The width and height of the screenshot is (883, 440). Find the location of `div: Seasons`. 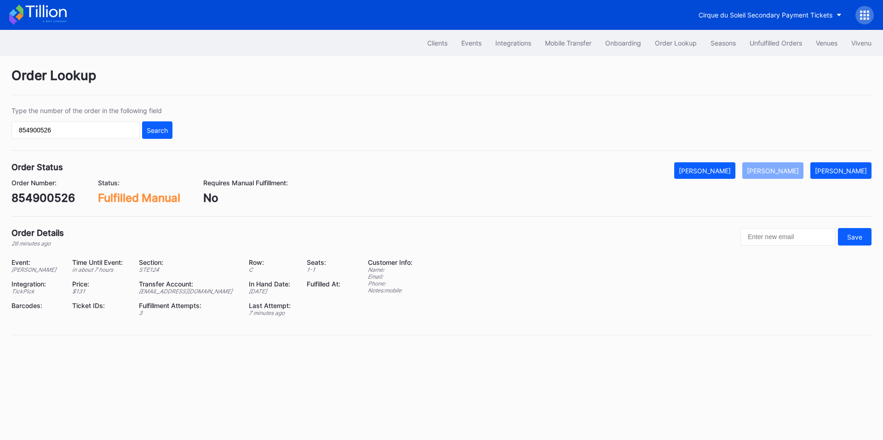

div: Seasons is located at coordinates (723, 43).